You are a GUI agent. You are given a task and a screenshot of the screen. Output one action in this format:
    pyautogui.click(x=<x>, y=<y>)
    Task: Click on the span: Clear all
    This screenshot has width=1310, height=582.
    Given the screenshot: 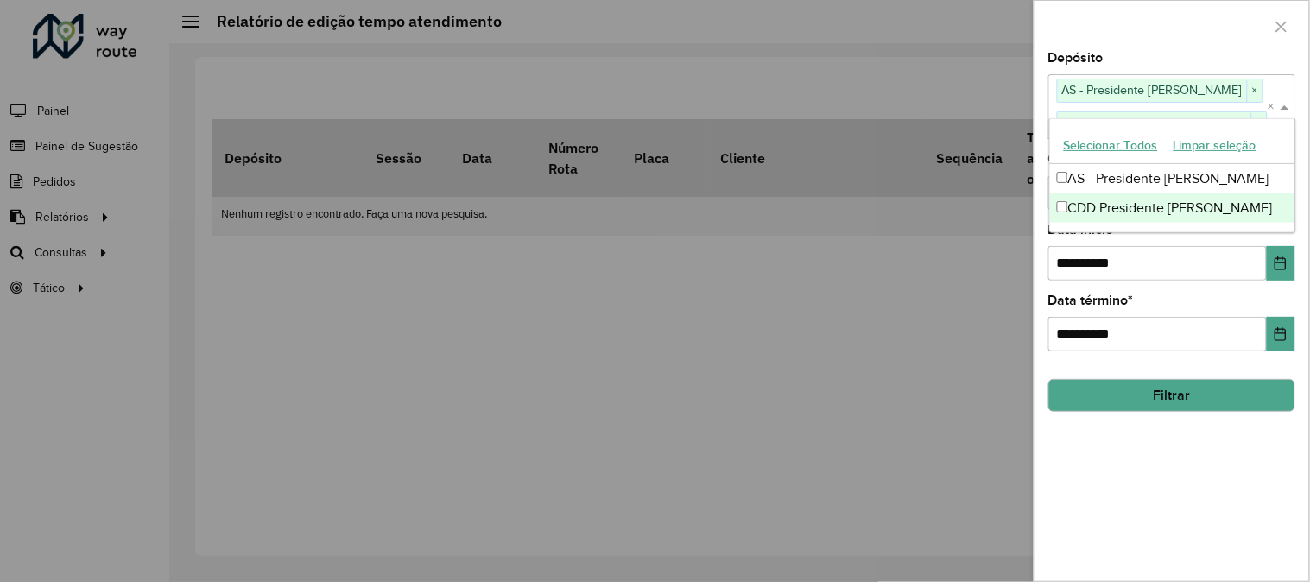 What is the action you would take?
    pyautogui.click(x=1273, y=107)
    